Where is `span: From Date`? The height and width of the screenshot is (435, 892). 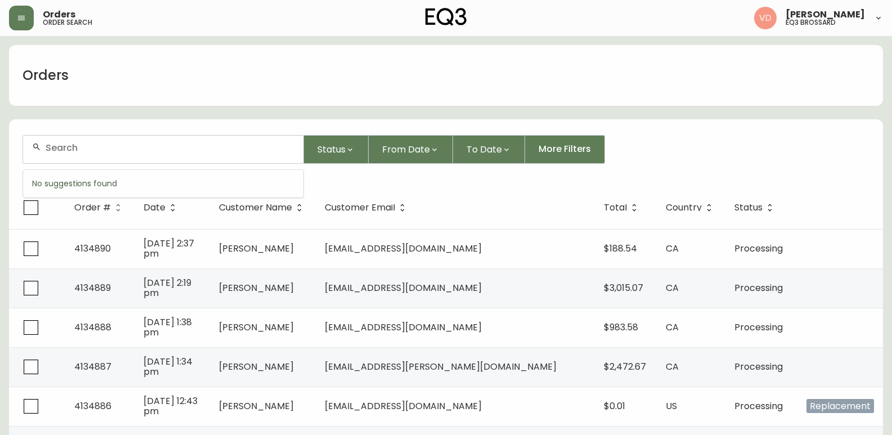 span: From Date is located at coordinates (406, 149).